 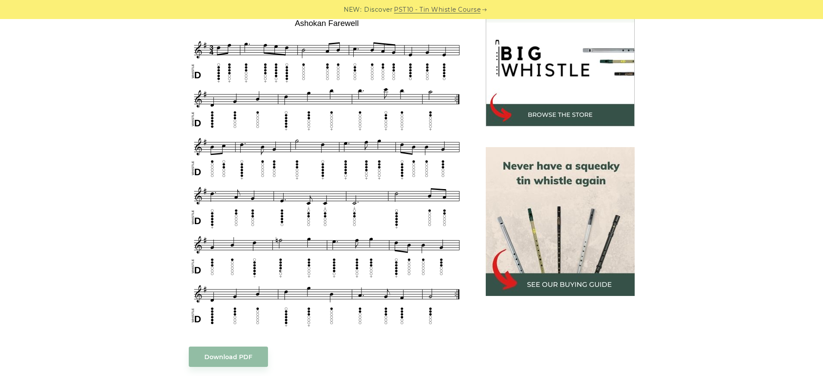 What do you see at coordinates (560, 222) in the screenshot?
I see `img: tin whistle buying guide` at bounding box center [560, 222].